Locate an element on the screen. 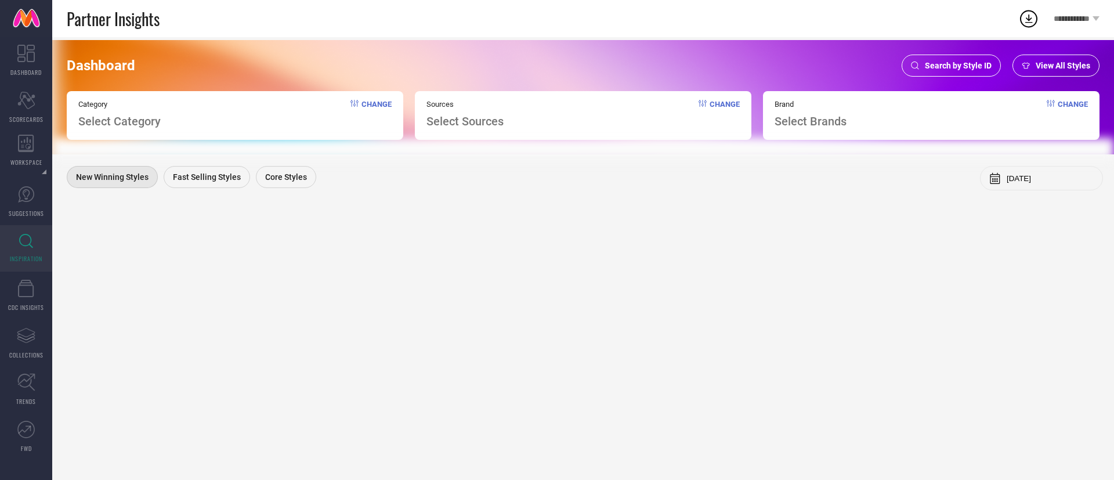 Image resolution: width=1114 pixels, height=480 pixels. span: TRENDS is located at coordinates (26, 401).